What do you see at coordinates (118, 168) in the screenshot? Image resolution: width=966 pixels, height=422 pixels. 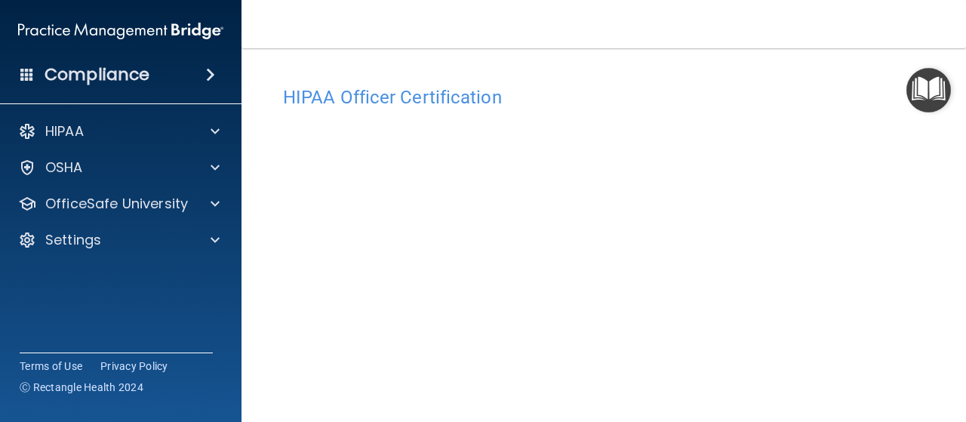 I see `a: OSHA` at bounding box center [118, 168].